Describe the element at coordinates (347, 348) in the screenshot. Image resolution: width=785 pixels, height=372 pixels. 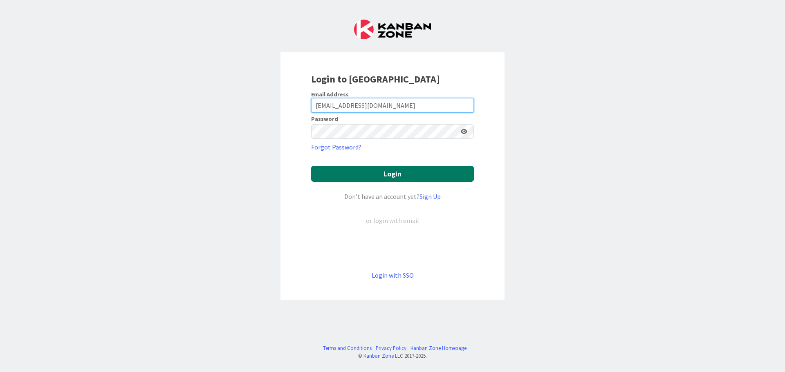
I see `a: Terms and Conditions` at that location.